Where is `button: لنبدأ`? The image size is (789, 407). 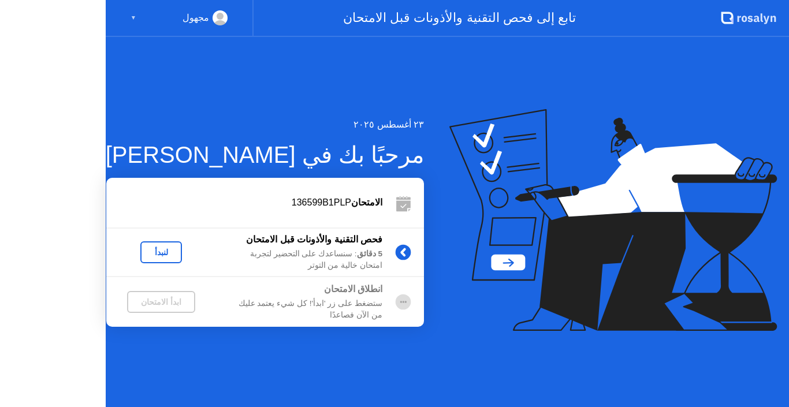
button: لنبدأ is located at coordinates (161, 252).